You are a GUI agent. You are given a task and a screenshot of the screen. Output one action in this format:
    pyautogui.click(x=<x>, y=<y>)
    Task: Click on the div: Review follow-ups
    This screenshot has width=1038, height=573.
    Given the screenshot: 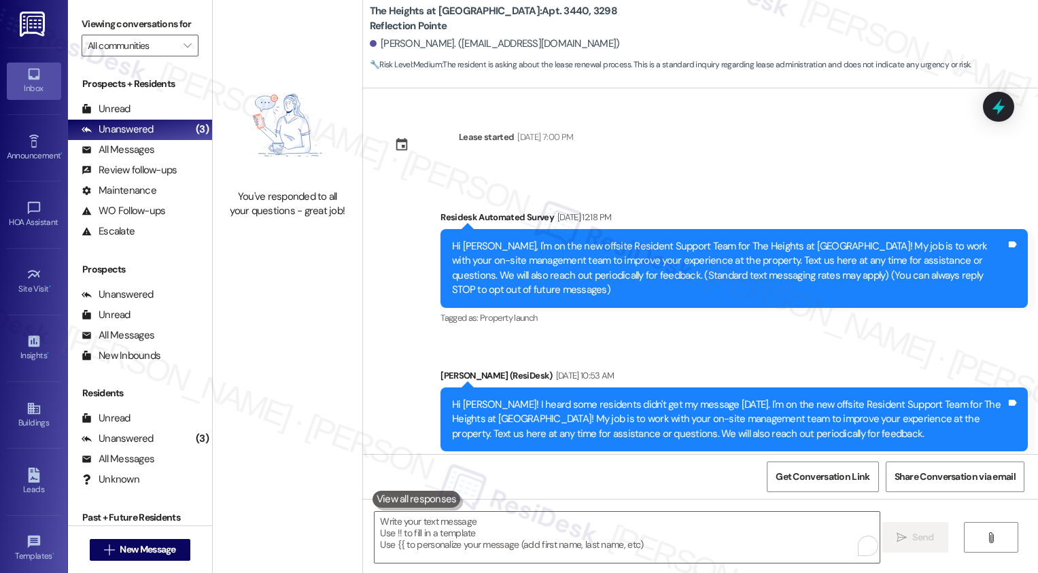 What is the action you would take?
    pyautogui.click(x=129, y=170)
    